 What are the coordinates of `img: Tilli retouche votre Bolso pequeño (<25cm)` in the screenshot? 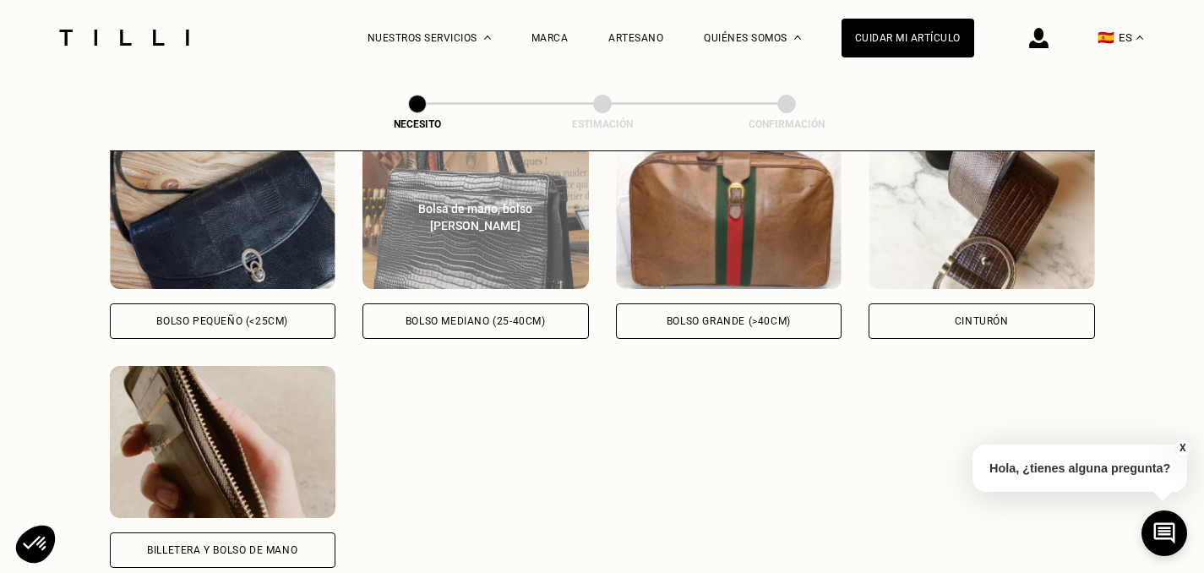 It's located at (223, 213).